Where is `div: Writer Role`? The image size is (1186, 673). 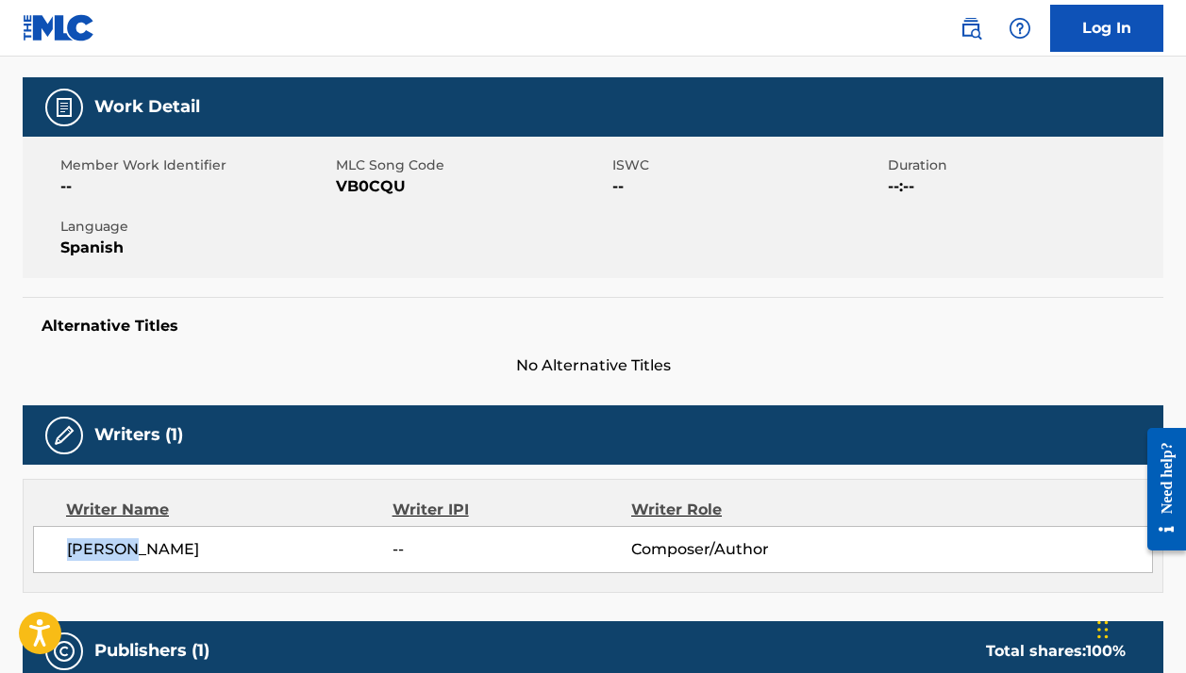 div: Writer Role is located at coordinates (740, 510).